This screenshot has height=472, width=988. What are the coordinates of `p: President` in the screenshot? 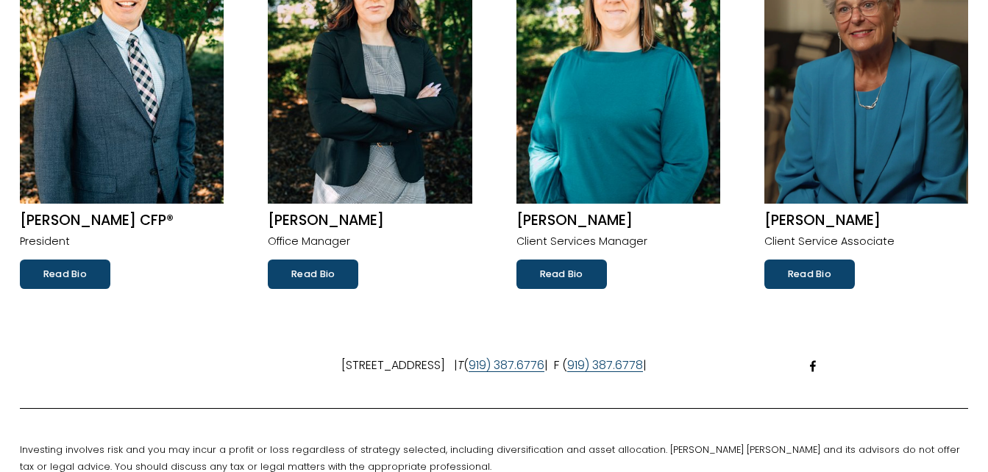 It's located at (121, 242).